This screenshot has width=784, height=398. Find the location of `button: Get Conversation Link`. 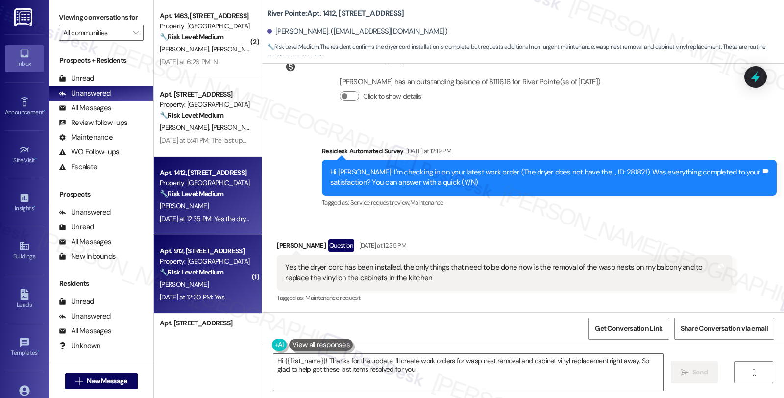

button: Get Conversation Link is located at coordinates (629, 328).